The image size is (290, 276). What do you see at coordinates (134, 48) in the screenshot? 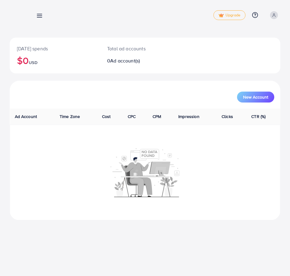
I see `p: Total ad accounts` at bounding box center [134, 48].